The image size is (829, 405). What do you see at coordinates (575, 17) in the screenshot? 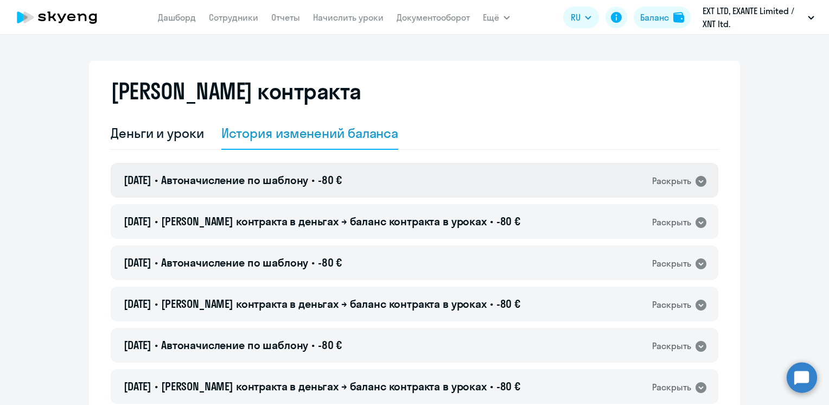
I see `span: RU` at bounding box center [575, 17].